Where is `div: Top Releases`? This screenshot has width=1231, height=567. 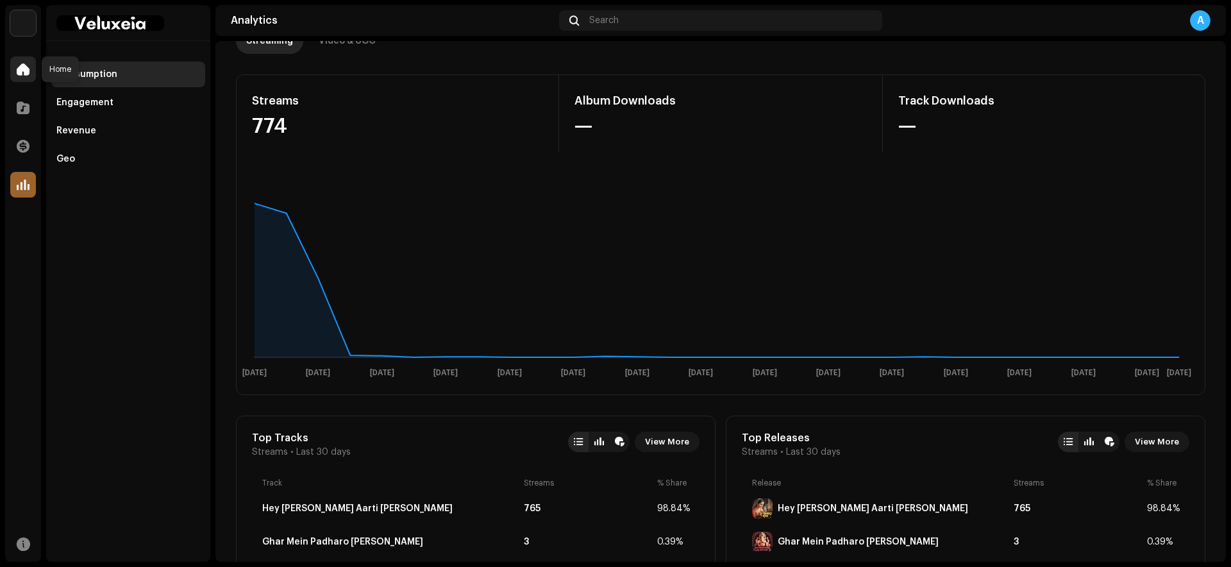 div: Top Releases is located at coordinates (791, 438).